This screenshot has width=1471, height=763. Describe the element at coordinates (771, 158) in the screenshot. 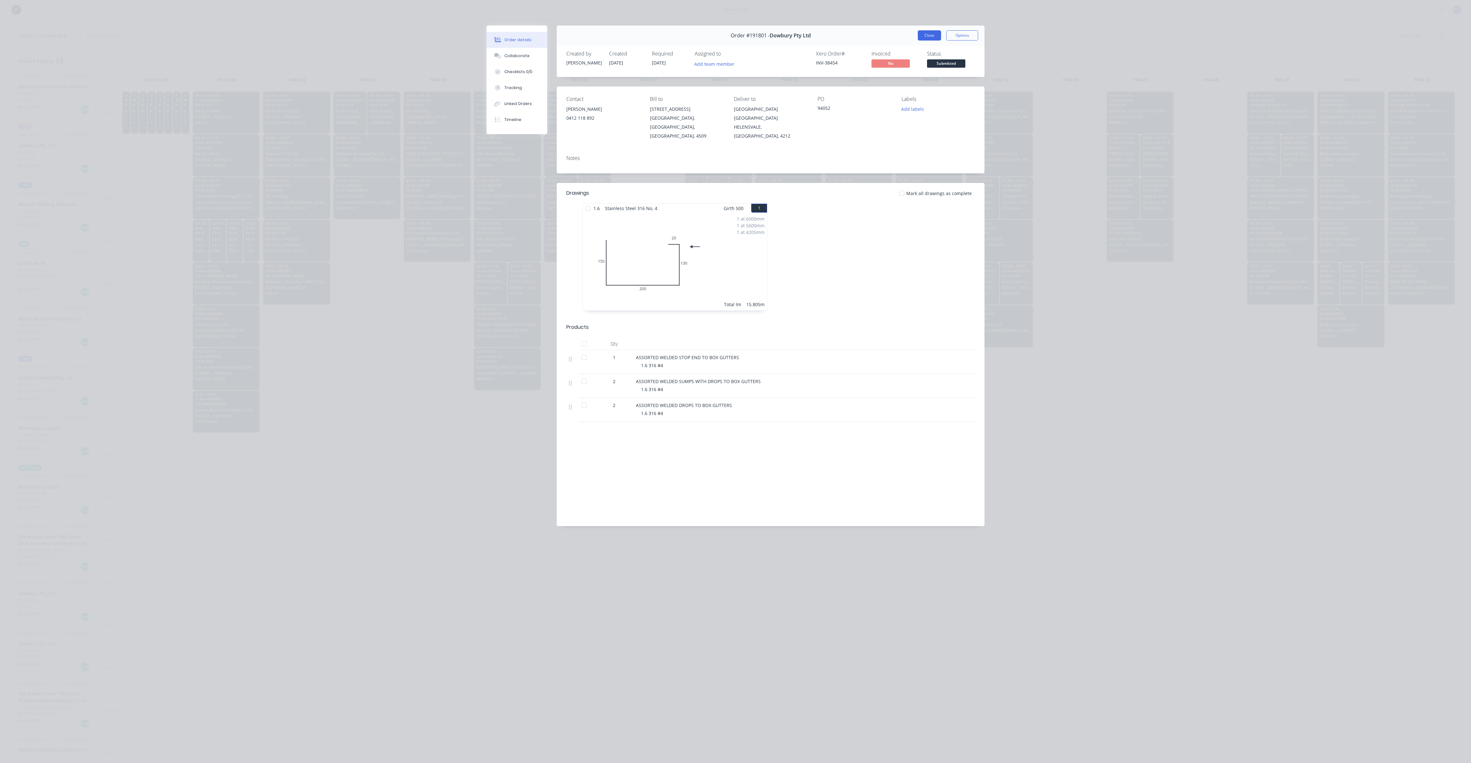

I see `div: Notes` at that location.